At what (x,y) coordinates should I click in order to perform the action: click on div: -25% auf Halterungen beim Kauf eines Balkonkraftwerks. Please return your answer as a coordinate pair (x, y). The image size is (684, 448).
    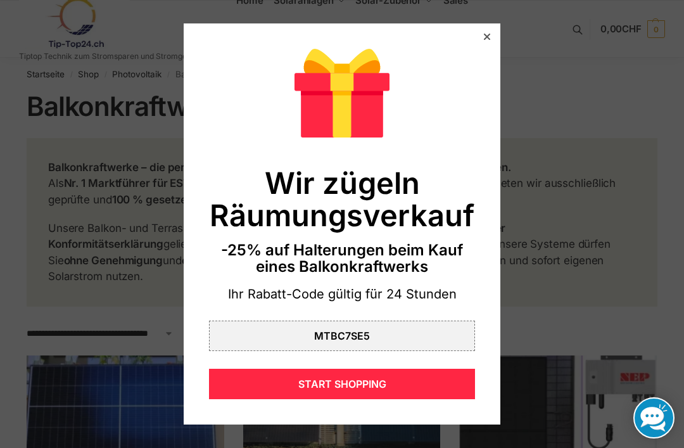
    Looking at the image, I should click on (342, 258).